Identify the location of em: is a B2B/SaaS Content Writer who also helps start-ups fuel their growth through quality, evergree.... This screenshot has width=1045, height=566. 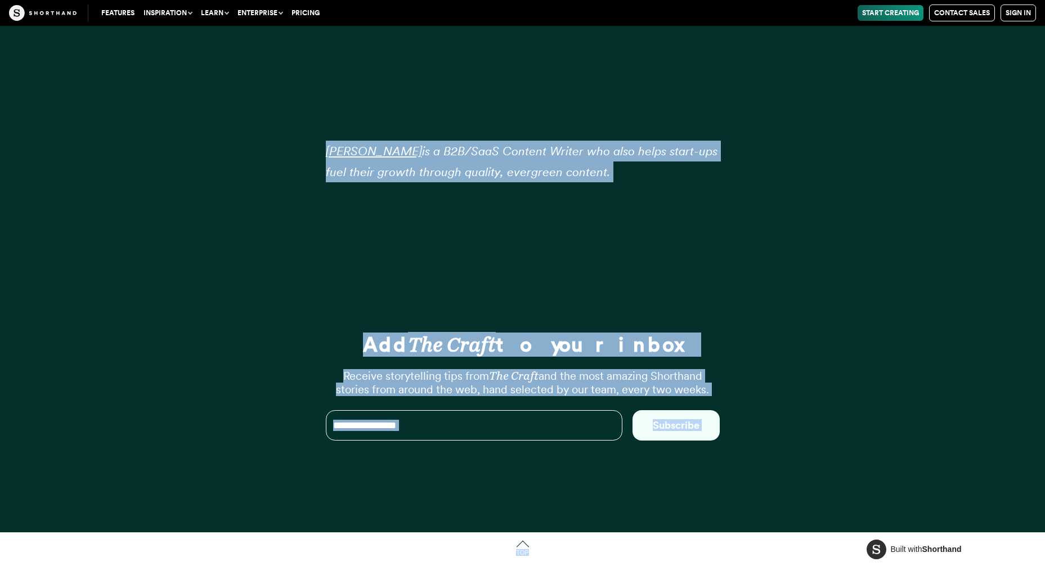
(521, 161).